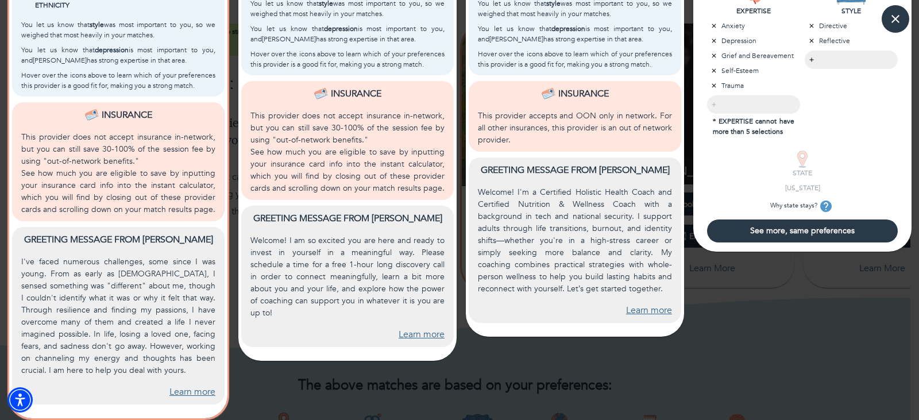  I want to click on p: Why state stays?, so click(802, 206).